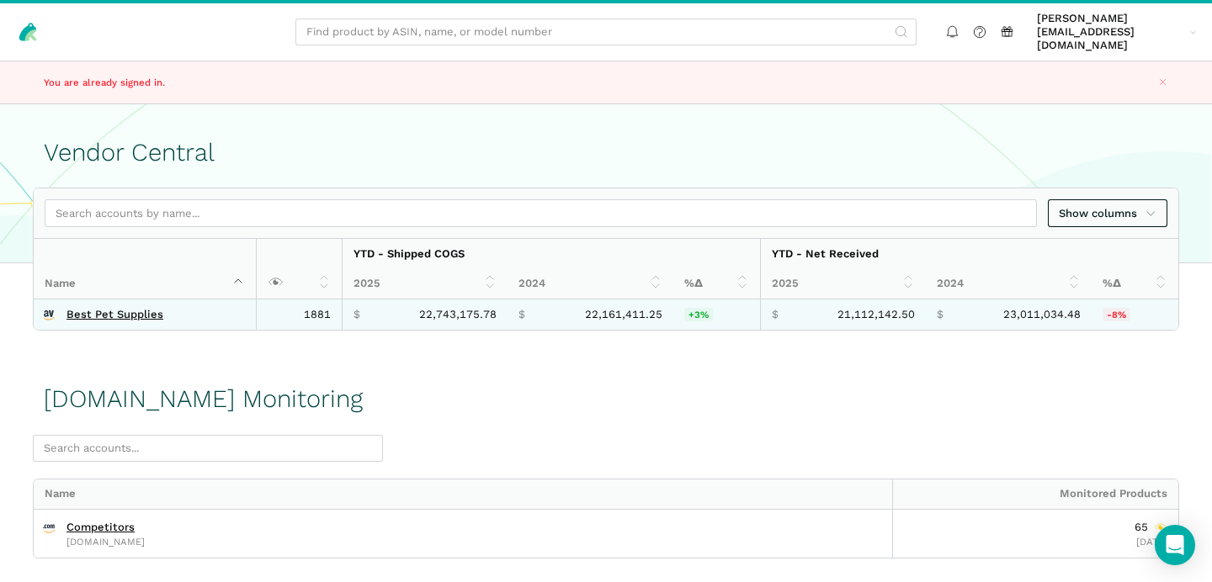 This screenshot has height=582, width=1212. Describe the element at coordinates (624, 315) in the screenshot. I see `span: 22,161,411.25` at that location.